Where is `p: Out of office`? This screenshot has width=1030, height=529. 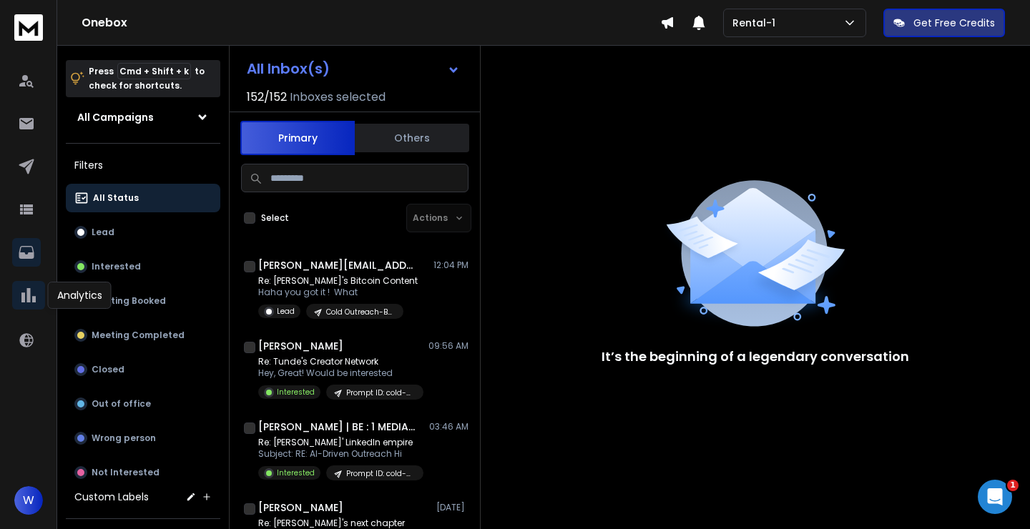
p: Out of office is located at coordinates (121, 404).